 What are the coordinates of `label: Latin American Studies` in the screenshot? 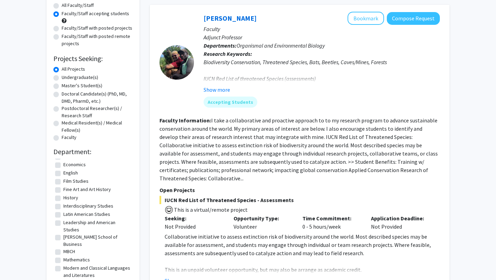 It's located at (87, 214).